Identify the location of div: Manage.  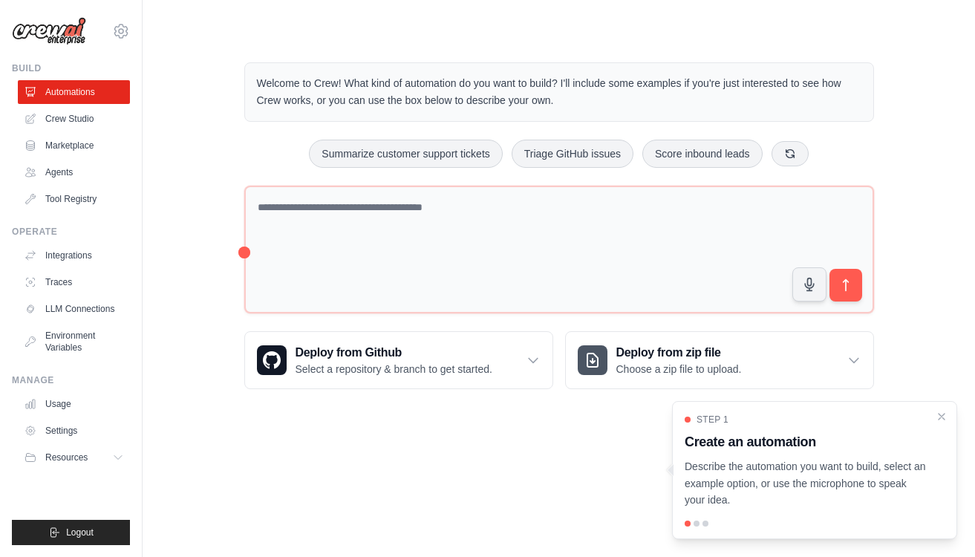
(71, 380).